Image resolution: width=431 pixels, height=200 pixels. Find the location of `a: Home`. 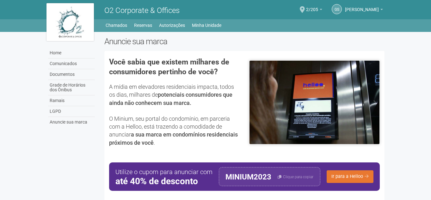

a: Home is located at coordinates (71, 53).